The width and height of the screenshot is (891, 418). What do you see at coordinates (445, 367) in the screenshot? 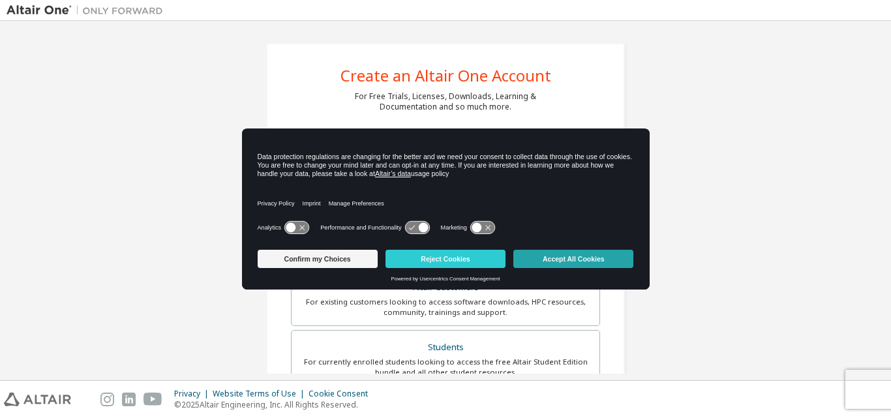
I see `div: For currently enrolled students looking to access the free Altair Student Edition bundle and all ...` at bounding box center [445, 367].